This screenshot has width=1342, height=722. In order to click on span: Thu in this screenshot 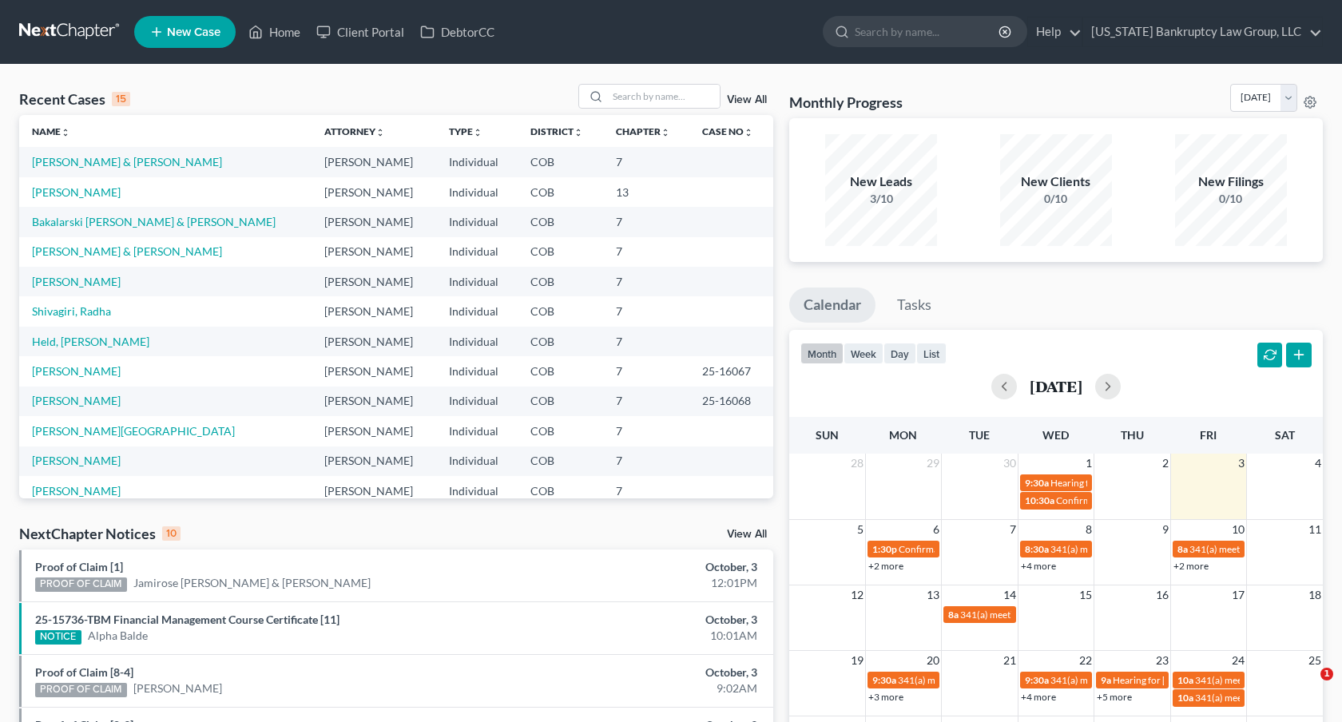, I will do `click(1132, 434)`.